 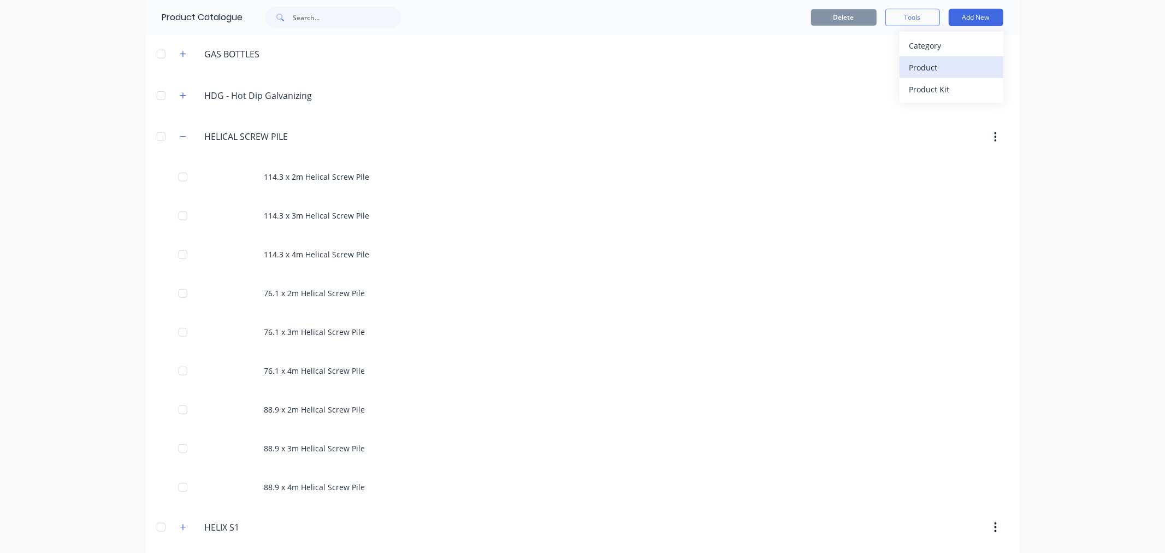 What do you see at coordinates (583, 332) in the screenshot?
I see `div: 76.1 x 3m Helical Screw Pile` at bounding box center [583, 332].